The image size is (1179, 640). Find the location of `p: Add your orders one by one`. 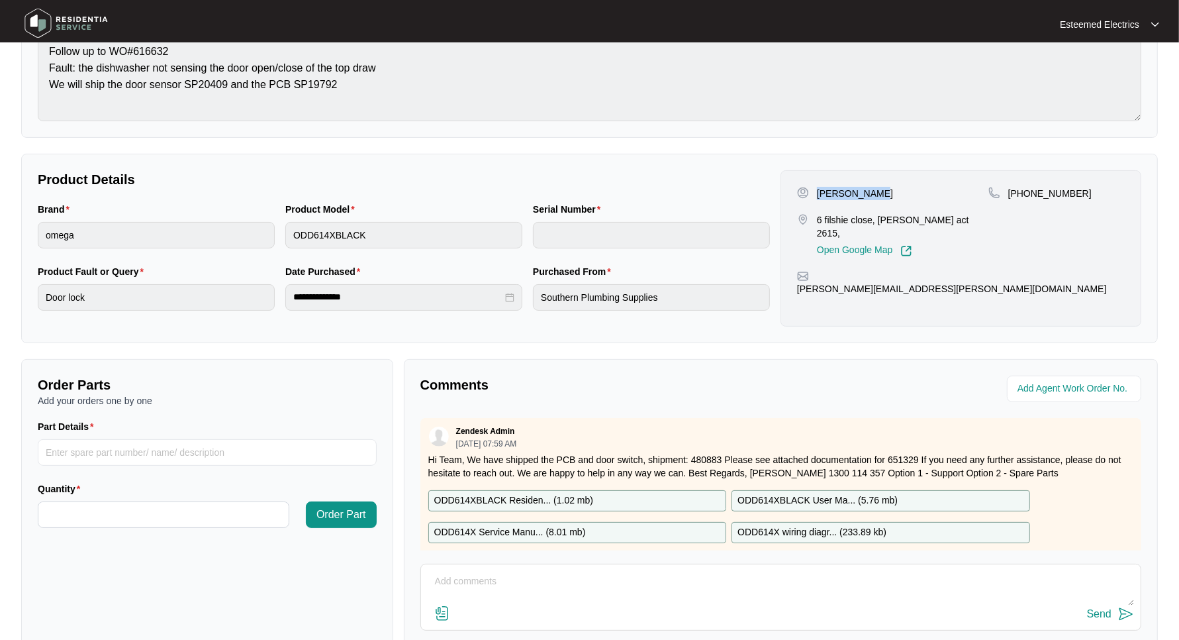

p: Add your orders one by one is located at coordinates (207, 401).